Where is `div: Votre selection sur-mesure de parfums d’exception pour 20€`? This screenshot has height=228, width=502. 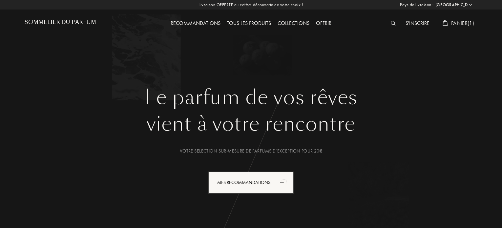
div: Votre selection sur-mesure de parfums d’exception pour 20€ is located at coordinates (251, 151).